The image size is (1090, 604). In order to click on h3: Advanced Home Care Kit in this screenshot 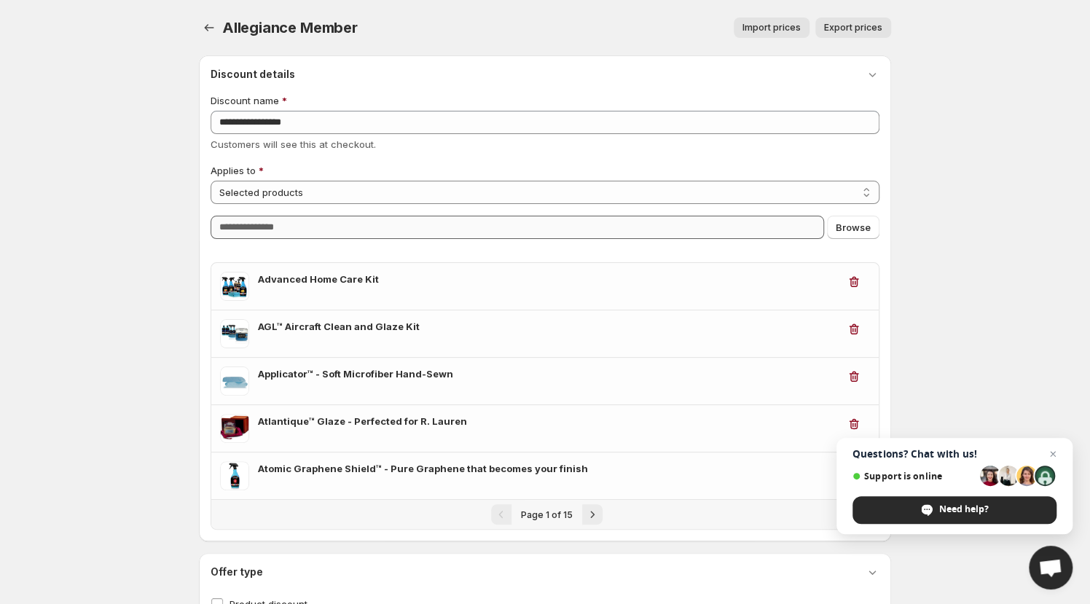, I will do `click(548, 279)`.